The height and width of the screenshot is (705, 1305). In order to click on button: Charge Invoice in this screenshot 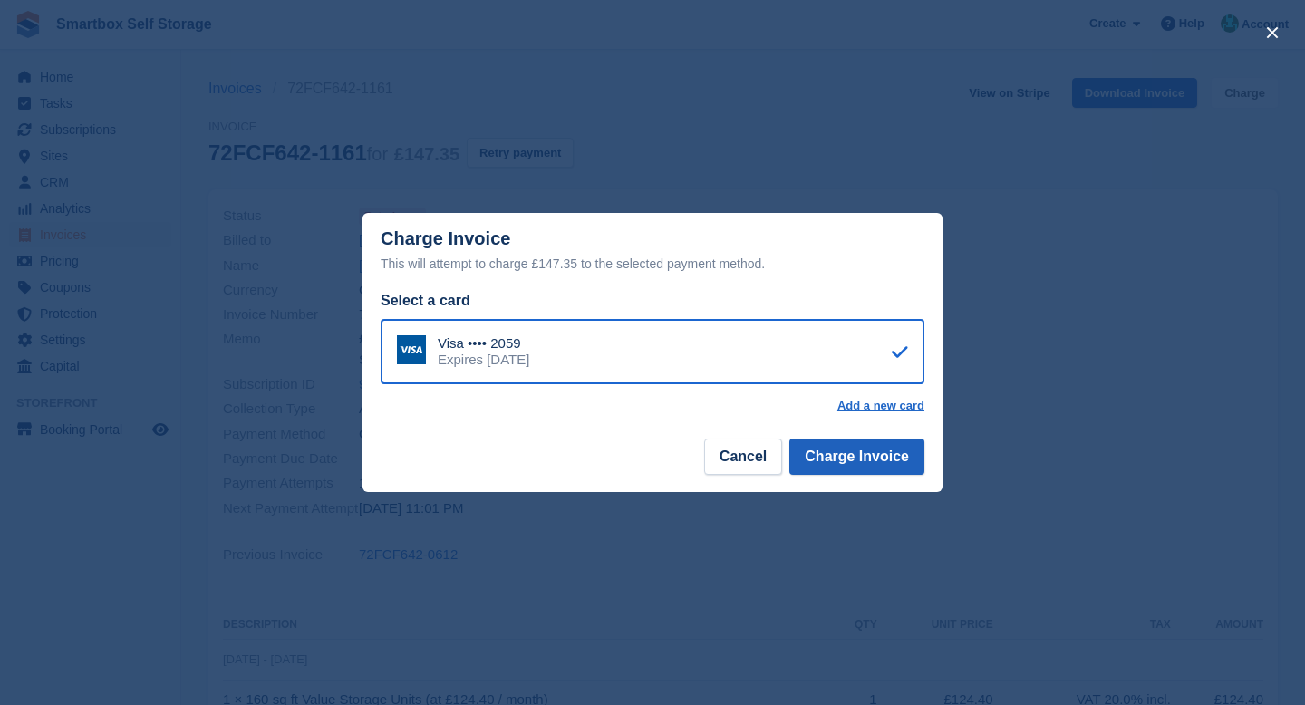, I will do `click(856, 457)`.